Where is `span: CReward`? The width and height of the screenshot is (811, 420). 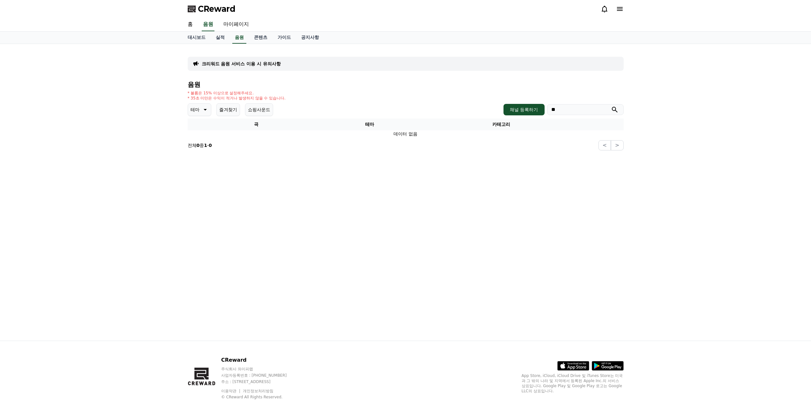
span: CReward is located at coordinates (217, 9).